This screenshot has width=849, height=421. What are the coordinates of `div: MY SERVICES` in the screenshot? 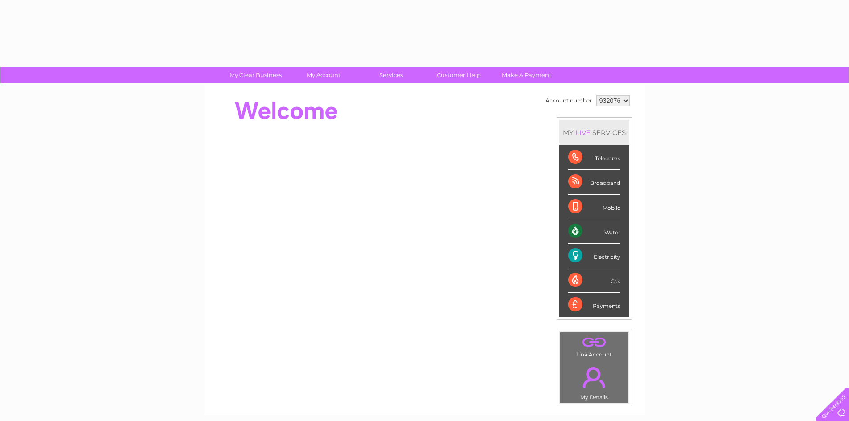 It's located at (594, 132).